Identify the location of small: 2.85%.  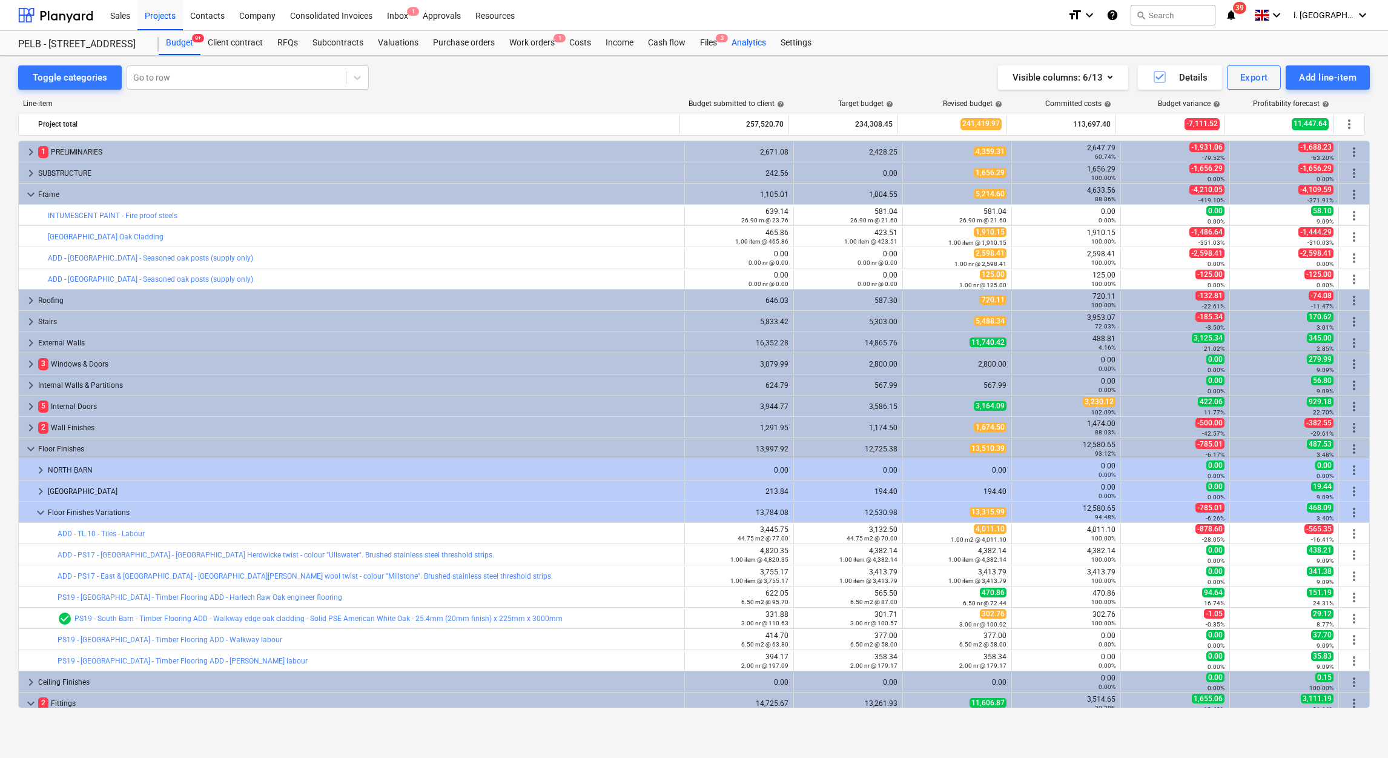
(1325, 348).